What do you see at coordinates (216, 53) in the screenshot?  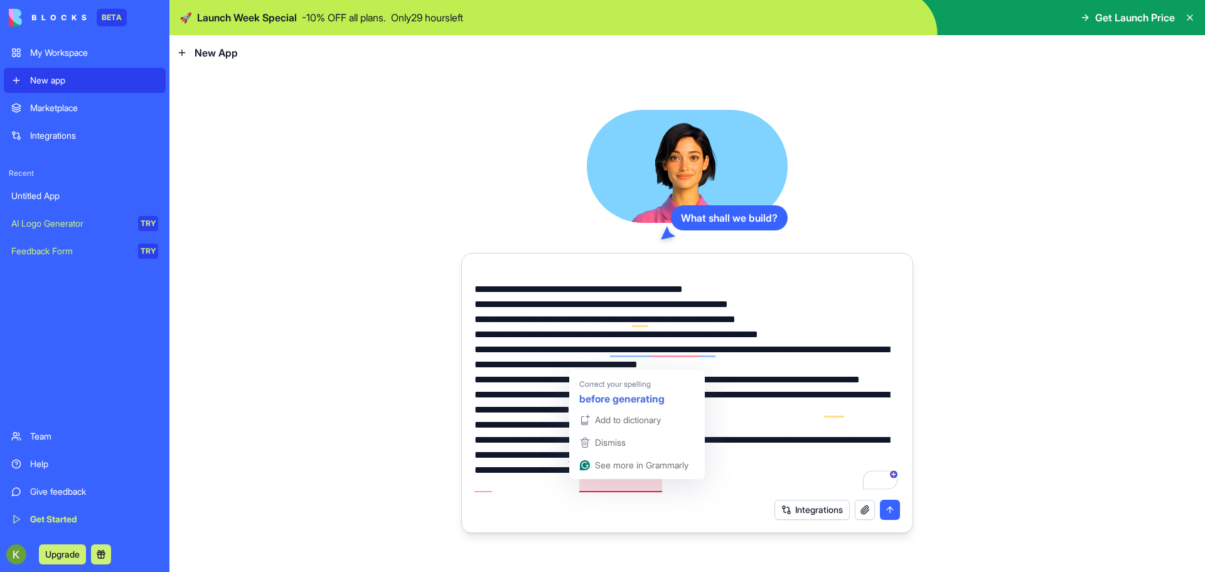 I see `span: New App` at bounding box center [216, 53].